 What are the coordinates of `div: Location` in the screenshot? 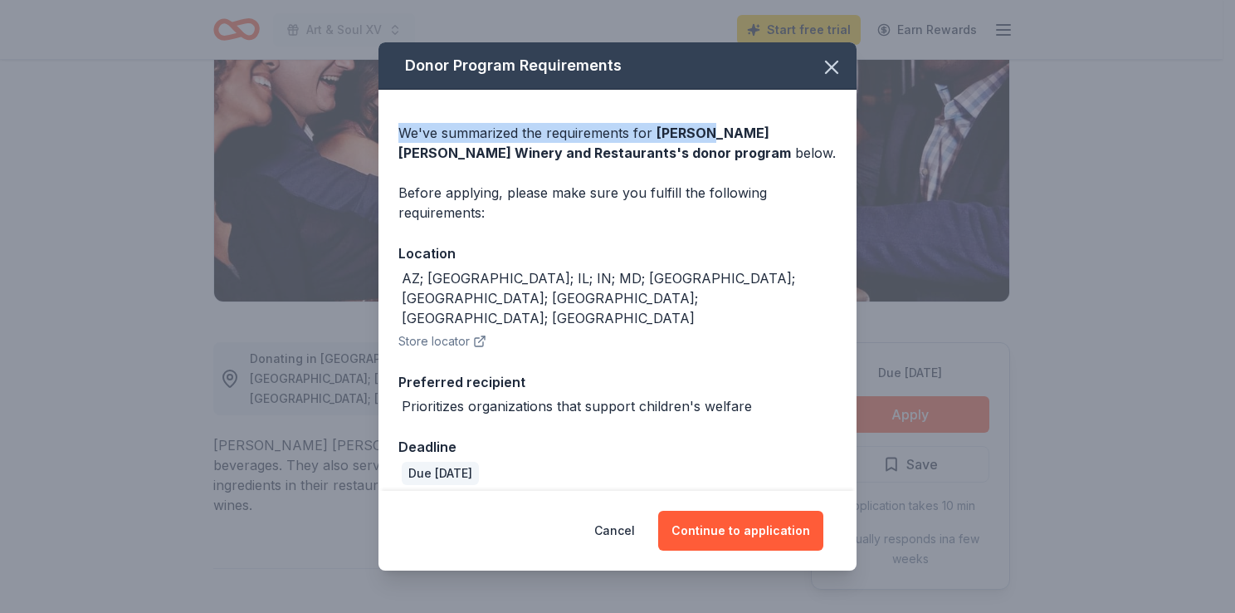 It's located at (618, 253).